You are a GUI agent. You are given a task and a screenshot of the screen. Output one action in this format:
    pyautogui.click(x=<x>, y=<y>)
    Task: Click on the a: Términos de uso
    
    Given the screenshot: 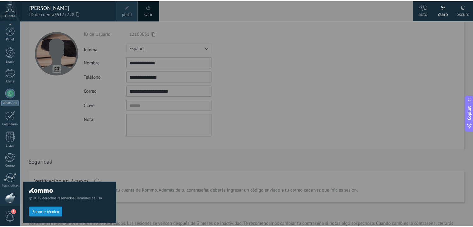 What is the action you would take?
    pyautogui.click(x=90, y=199)
    